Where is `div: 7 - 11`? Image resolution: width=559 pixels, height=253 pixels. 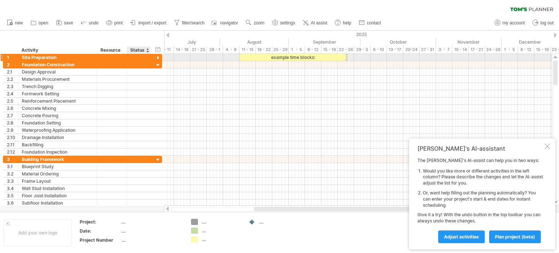 div: 7 - 11 is located at coordinates (166, 50).